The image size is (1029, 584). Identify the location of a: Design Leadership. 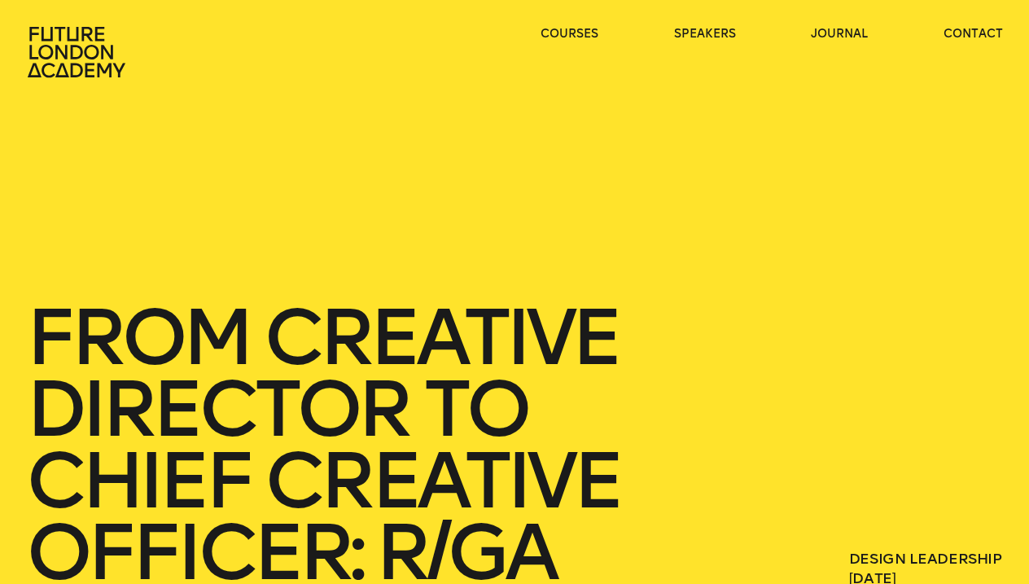
(926, 558).